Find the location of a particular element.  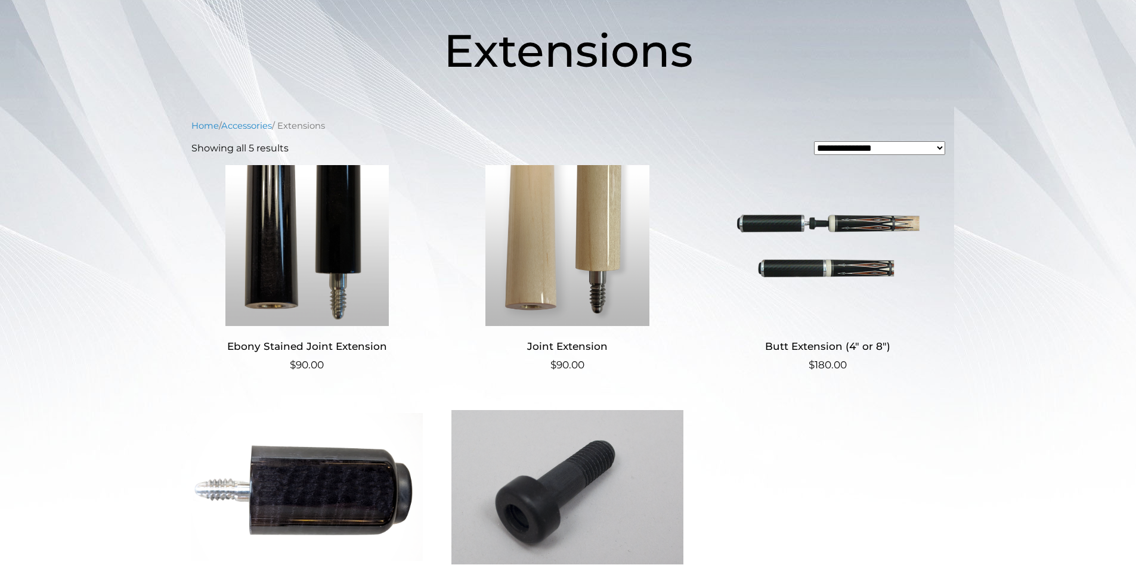

span: Extensions is located at coordinates (568, 50).